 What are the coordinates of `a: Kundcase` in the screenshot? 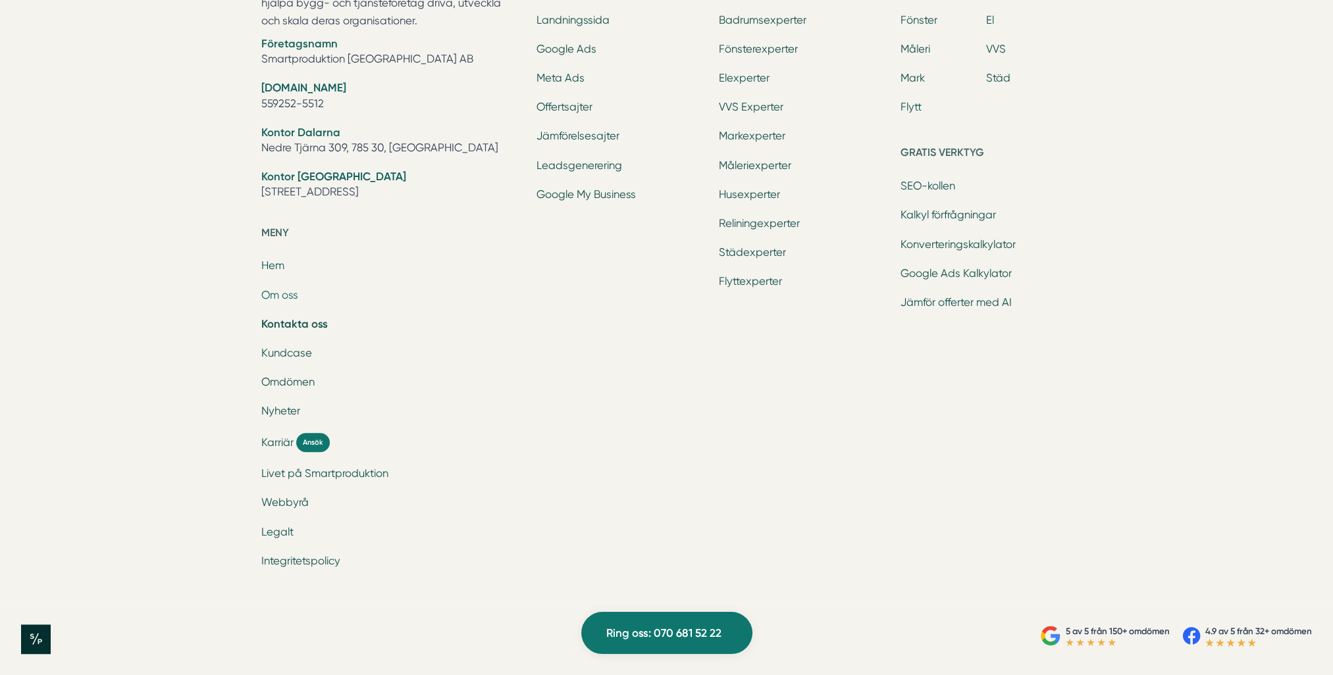 It's located at (286, 353).